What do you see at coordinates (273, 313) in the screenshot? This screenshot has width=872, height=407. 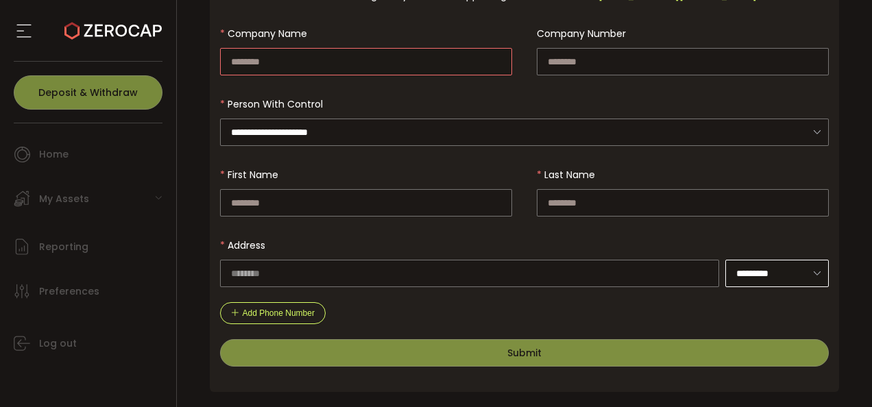 I see `button: Add Phone Number` at bounding box center [273, 313].